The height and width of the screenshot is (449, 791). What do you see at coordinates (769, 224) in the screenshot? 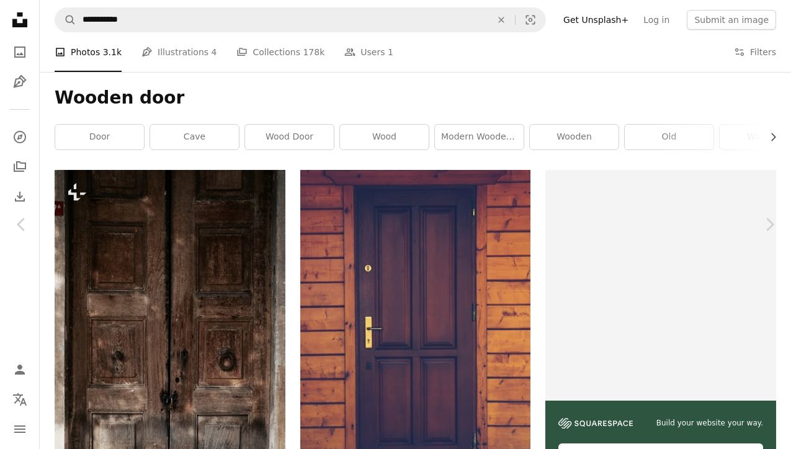
I see `a: Next` at bounding box center [769, 224].